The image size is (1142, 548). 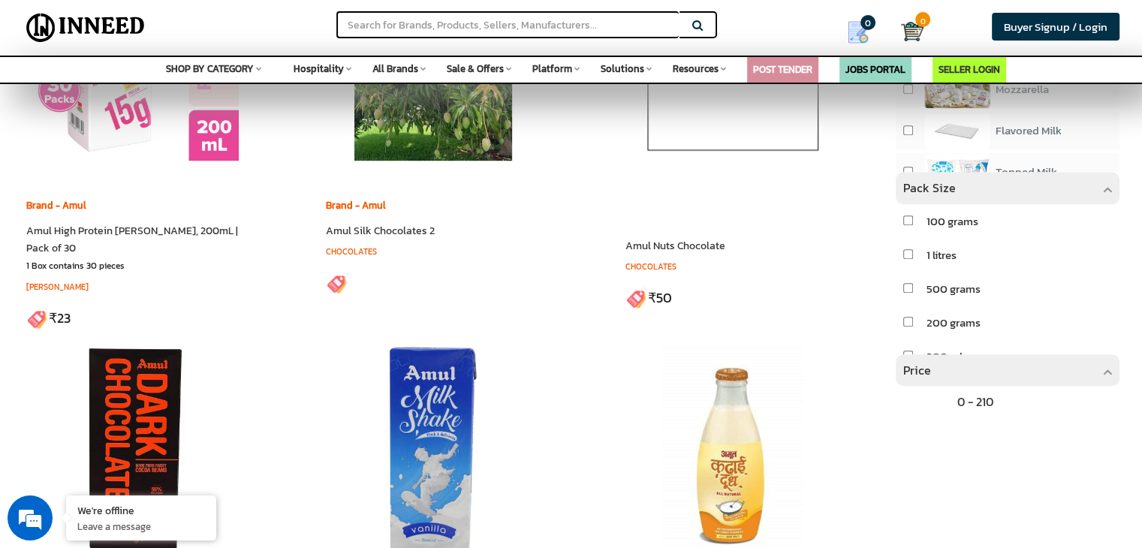 I want to click on span: Mozzarella, so click(x=1021, y=89).